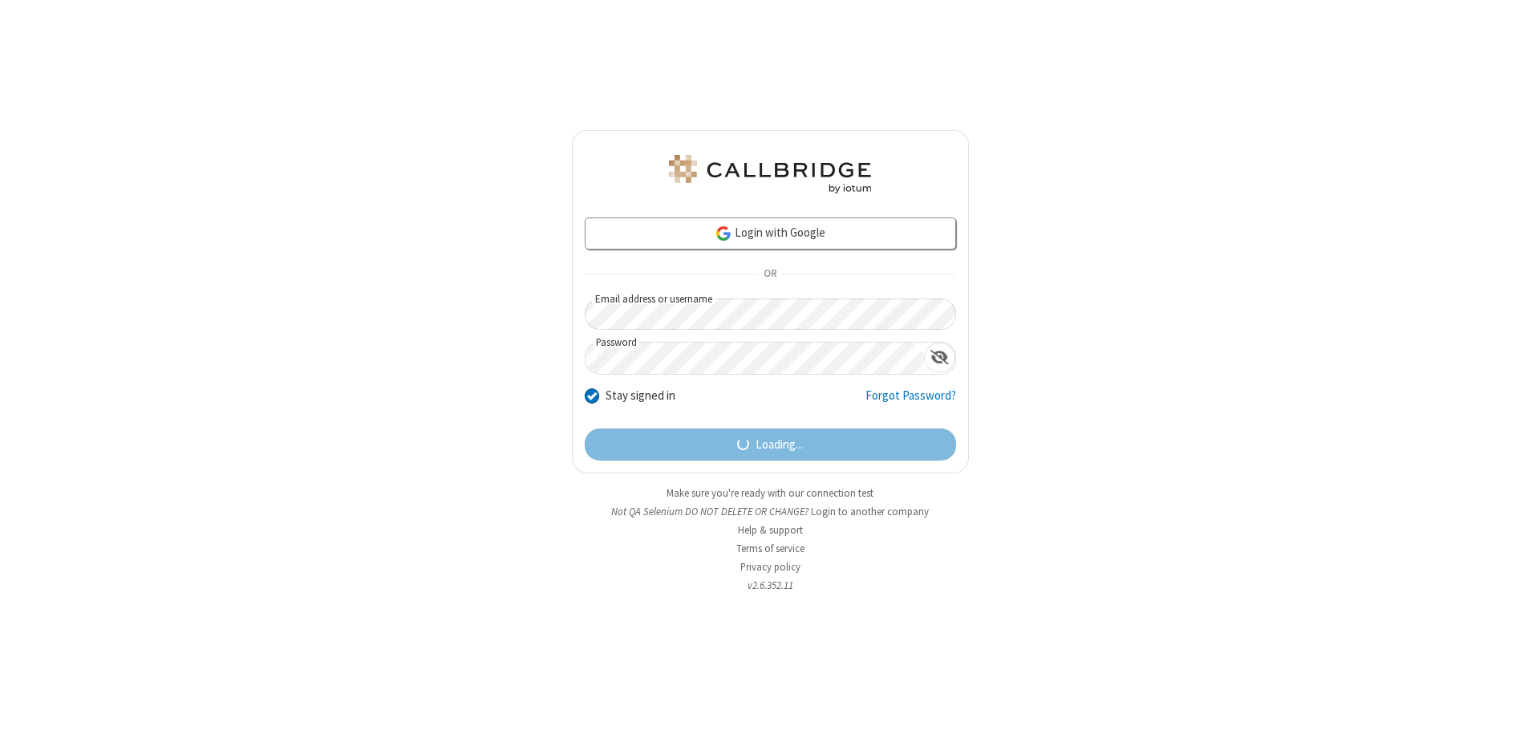  Describe the element at coordinates (939, 357) in the screenshot. I see `div: Show password` at that location.